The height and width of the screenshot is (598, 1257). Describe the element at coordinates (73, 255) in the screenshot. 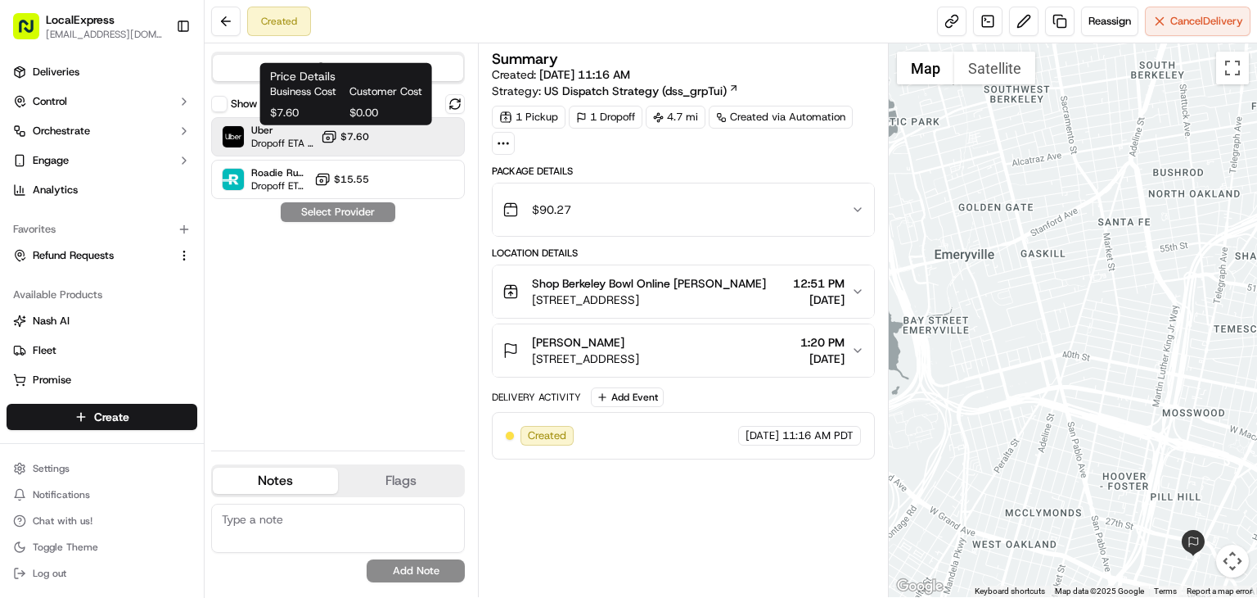

I see `span: Refund Requests` at that location.